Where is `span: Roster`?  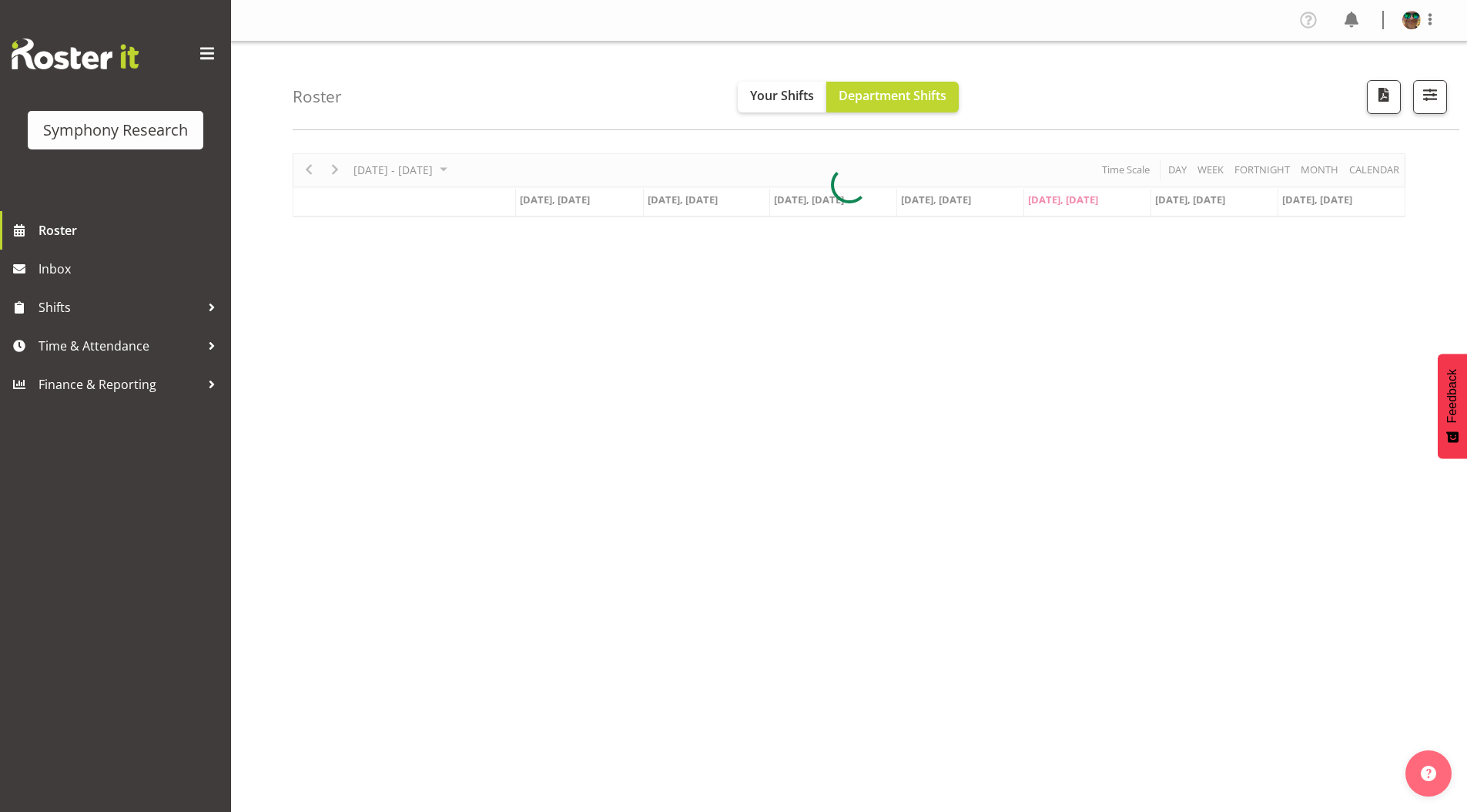
span: Roster is located at coordinates (131, 231).